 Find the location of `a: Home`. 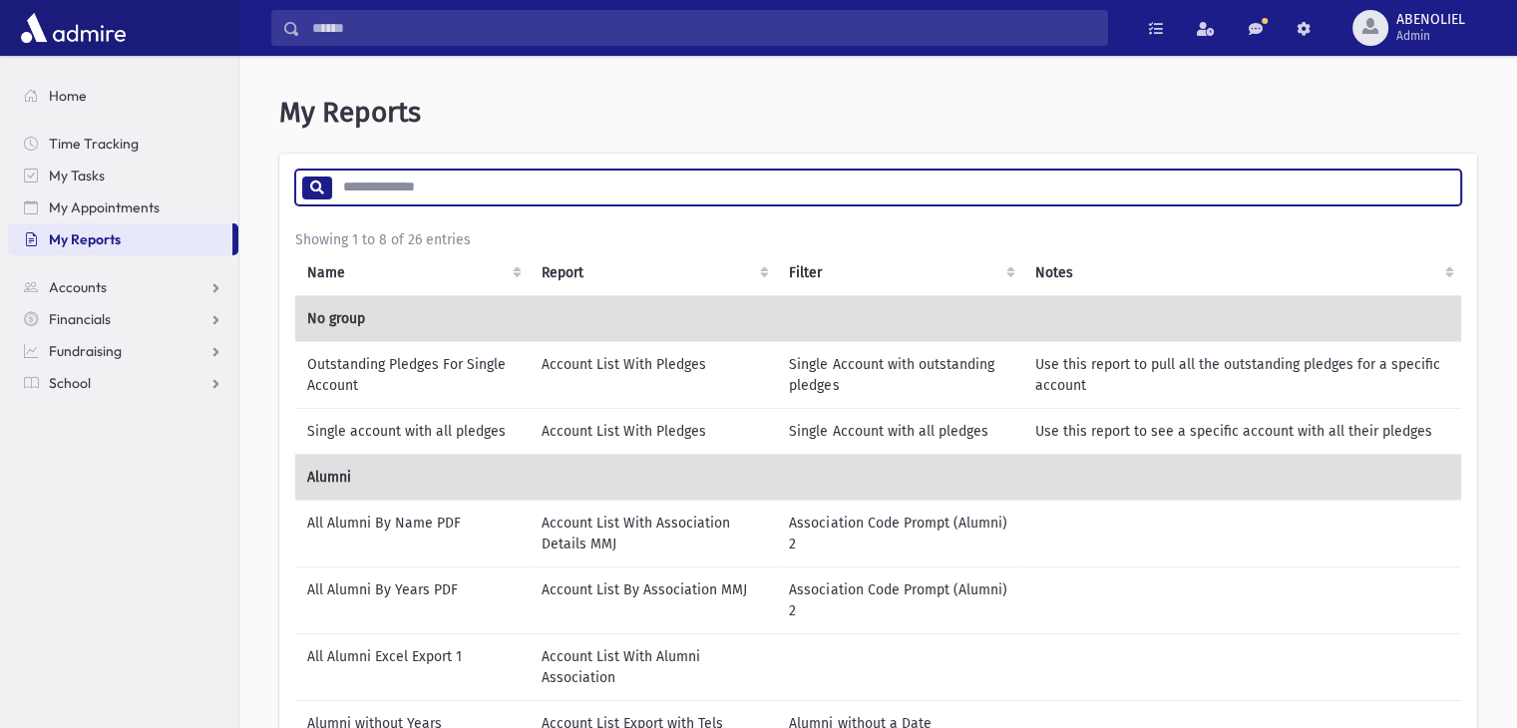

a: Home is located at coordinates (123, 96).